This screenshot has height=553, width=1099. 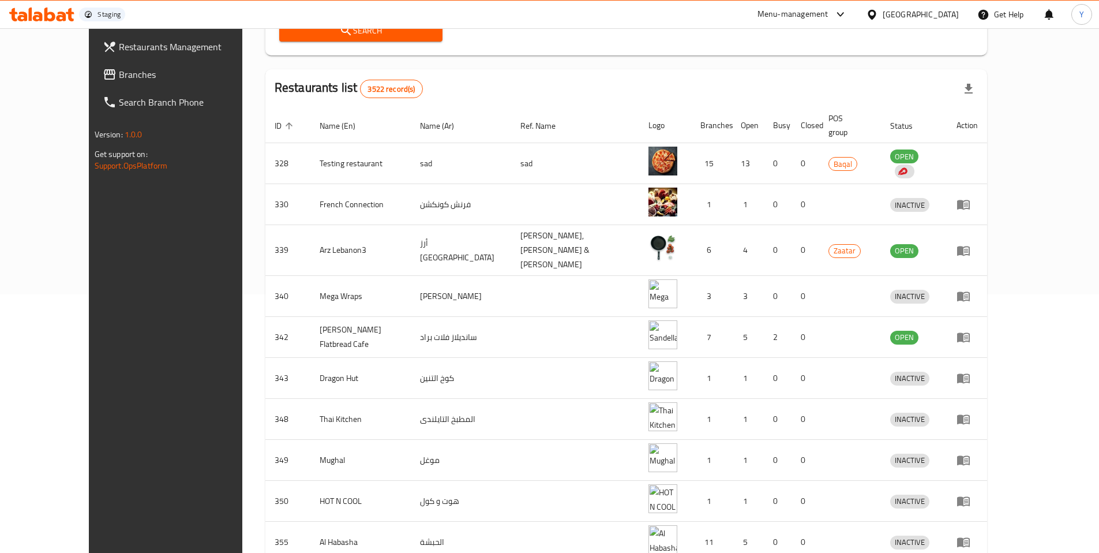 I want to click on td: 350, so click(x=288, y=501).